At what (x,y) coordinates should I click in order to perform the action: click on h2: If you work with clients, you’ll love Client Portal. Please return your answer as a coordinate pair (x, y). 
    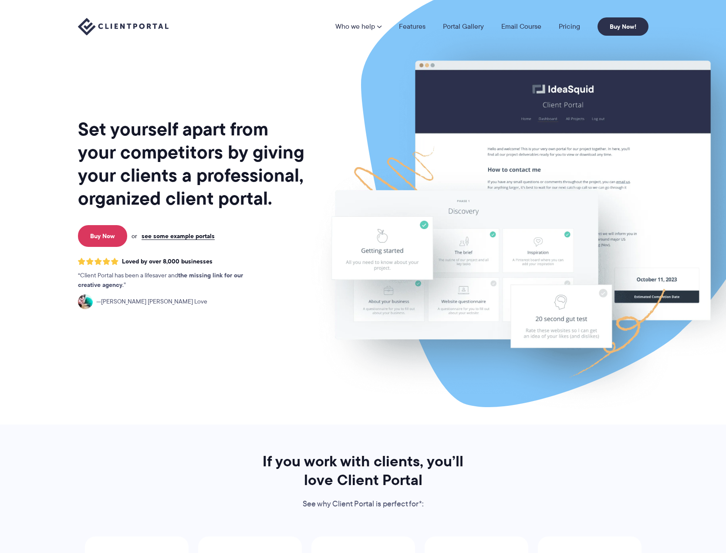
    Looking at the image, I should click on (363, 471).